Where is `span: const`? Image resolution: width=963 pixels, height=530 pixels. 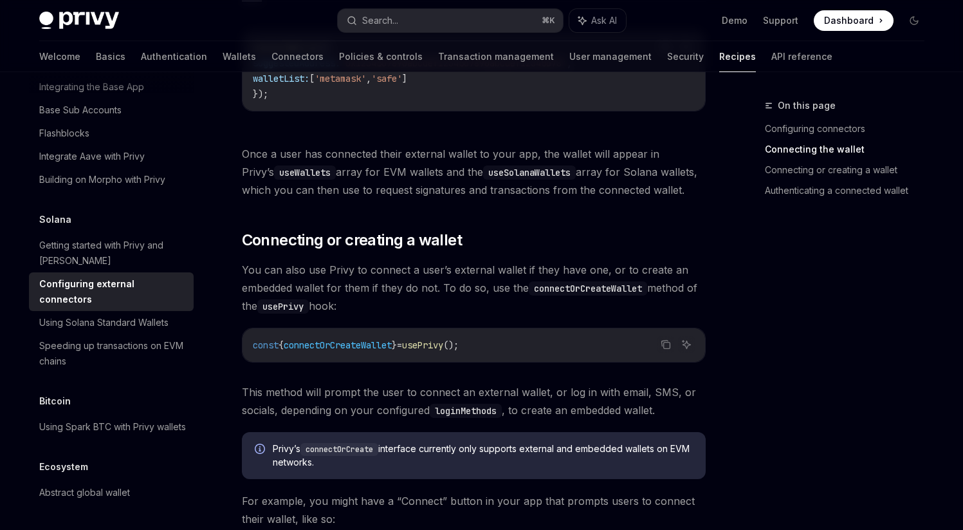
span: const is located at coordinates (266, 345).